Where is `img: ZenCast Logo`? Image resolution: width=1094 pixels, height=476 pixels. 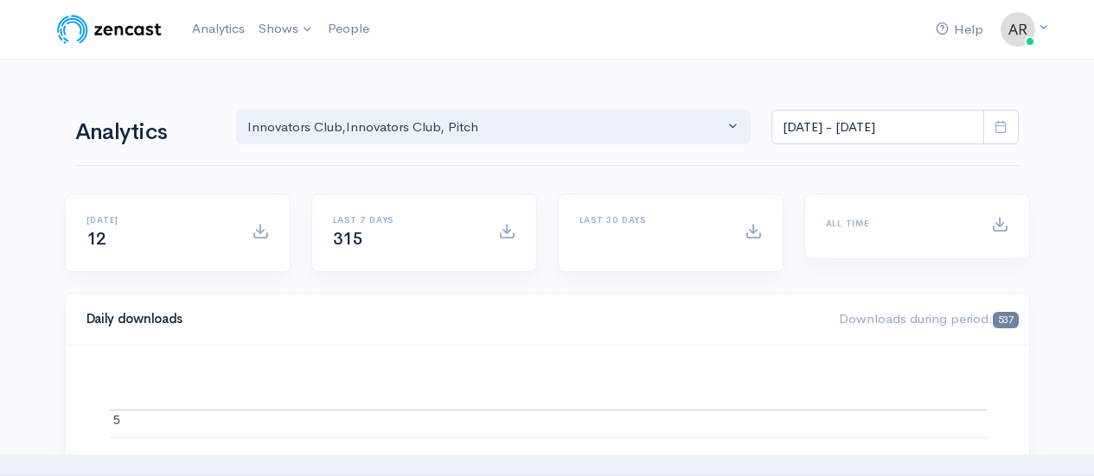 img: ZenCast Logo is located at coordinates (109, 29).